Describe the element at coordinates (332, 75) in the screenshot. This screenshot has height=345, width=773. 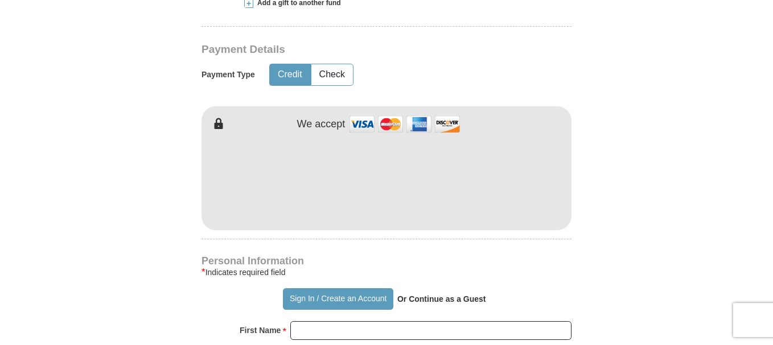
I see `button: Check` at that location.